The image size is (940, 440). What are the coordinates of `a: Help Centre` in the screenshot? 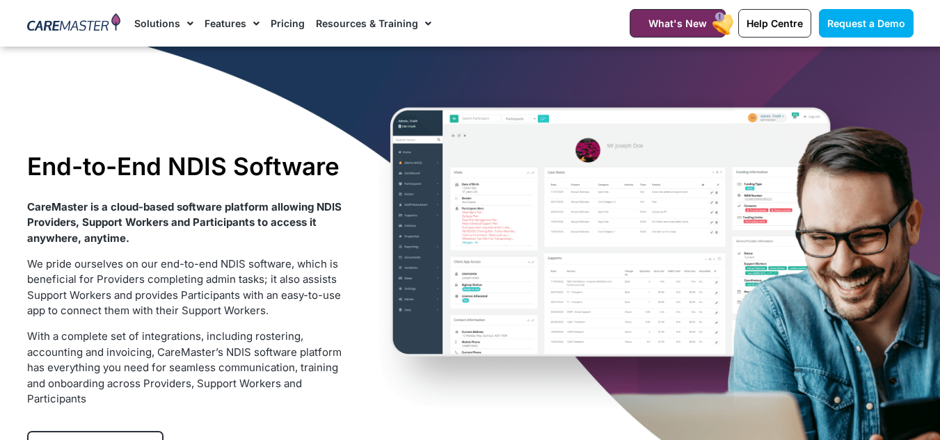 It's located at (774, 23).